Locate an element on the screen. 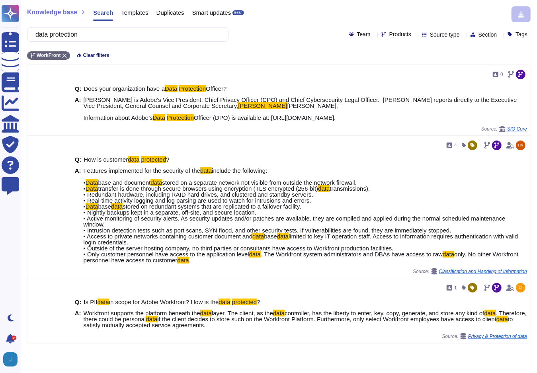 This screenshot has width=537, height=373. span: stored on redundant systems that are replicated to a failover facility. • Nightly backups kept in... is located at coordinates (294, 221).